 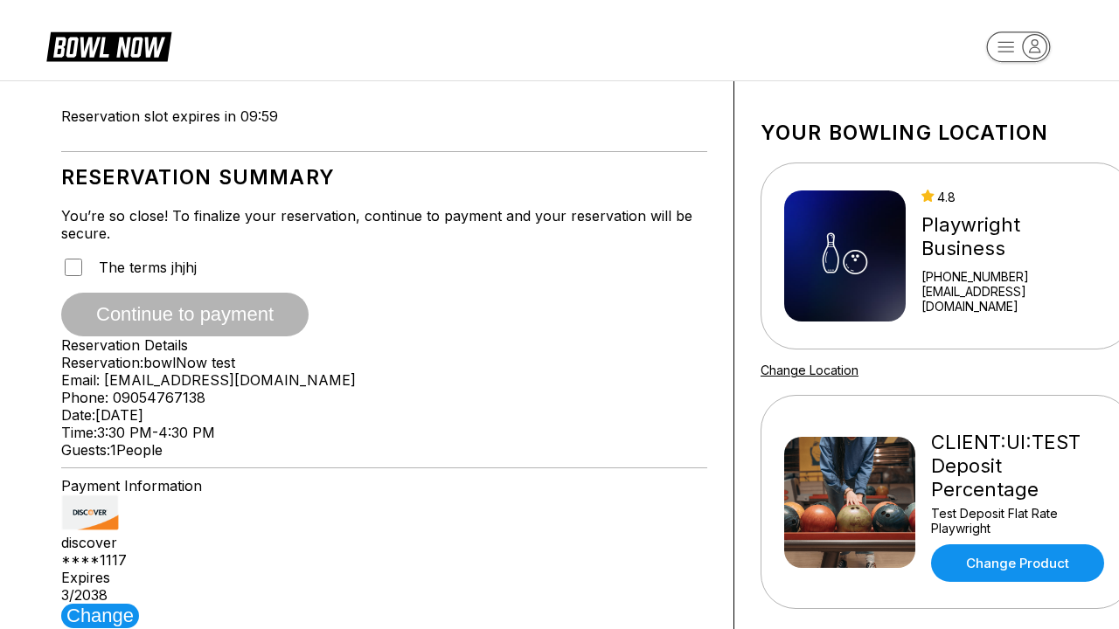 I want to click on a: Change Product, so click(x=1017, y=563).